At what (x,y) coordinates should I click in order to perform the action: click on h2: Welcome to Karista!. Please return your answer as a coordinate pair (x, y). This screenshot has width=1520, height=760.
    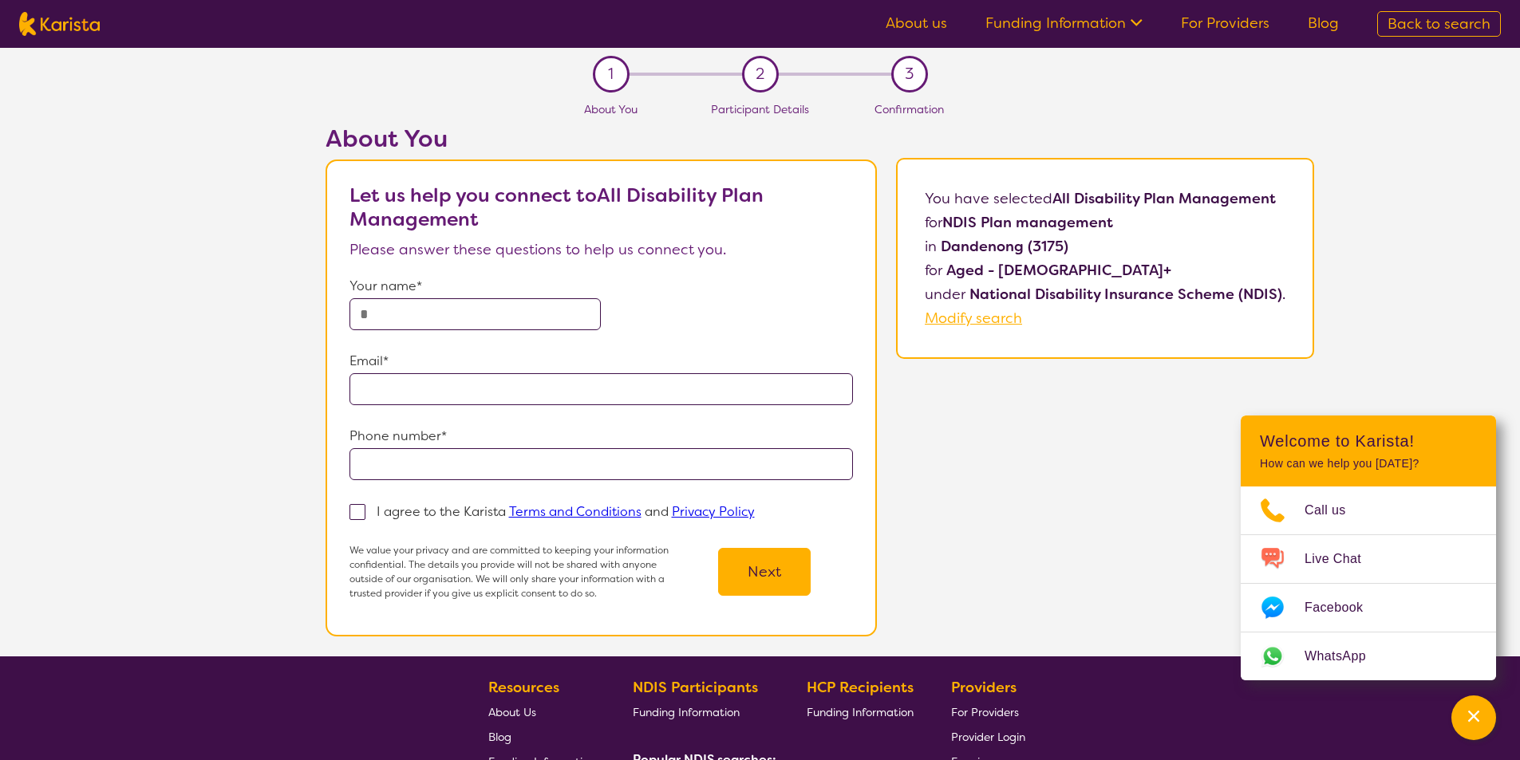
    Looking at the image, I should click on (1368, 441).